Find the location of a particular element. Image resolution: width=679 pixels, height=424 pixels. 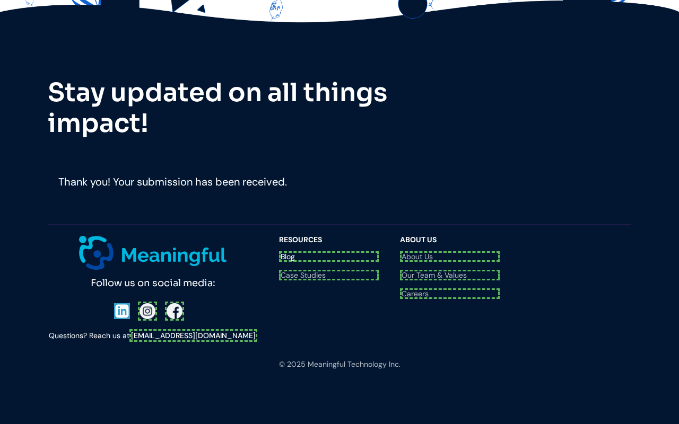

div: About Us is located at coordinates (450, 240).